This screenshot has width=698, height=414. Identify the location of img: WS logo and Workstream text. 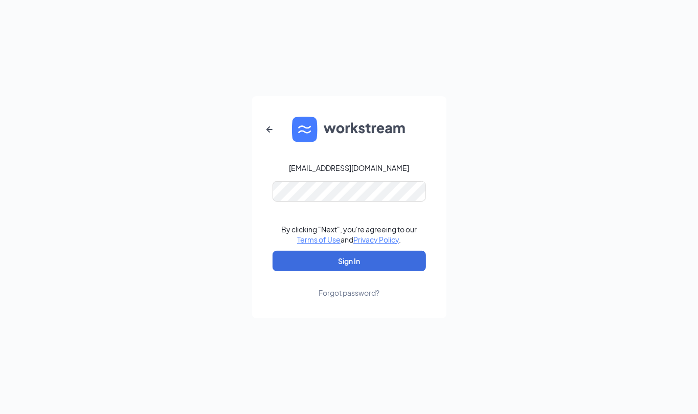
(349, 129).